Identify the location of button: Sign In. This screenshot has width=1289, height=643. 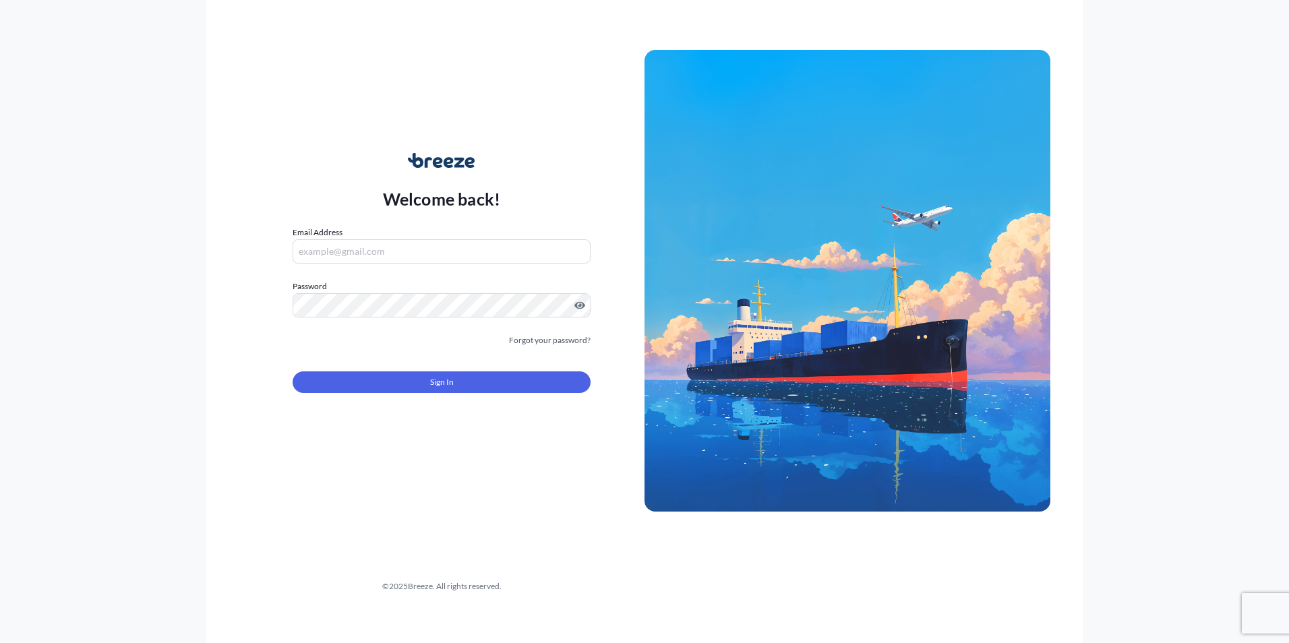
(441, 382).